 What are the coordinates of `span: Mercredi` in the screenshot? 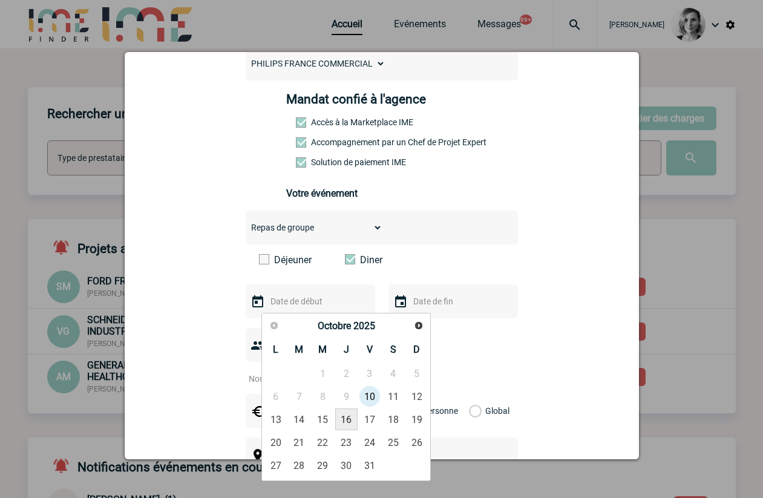 It's located at (322, 349).